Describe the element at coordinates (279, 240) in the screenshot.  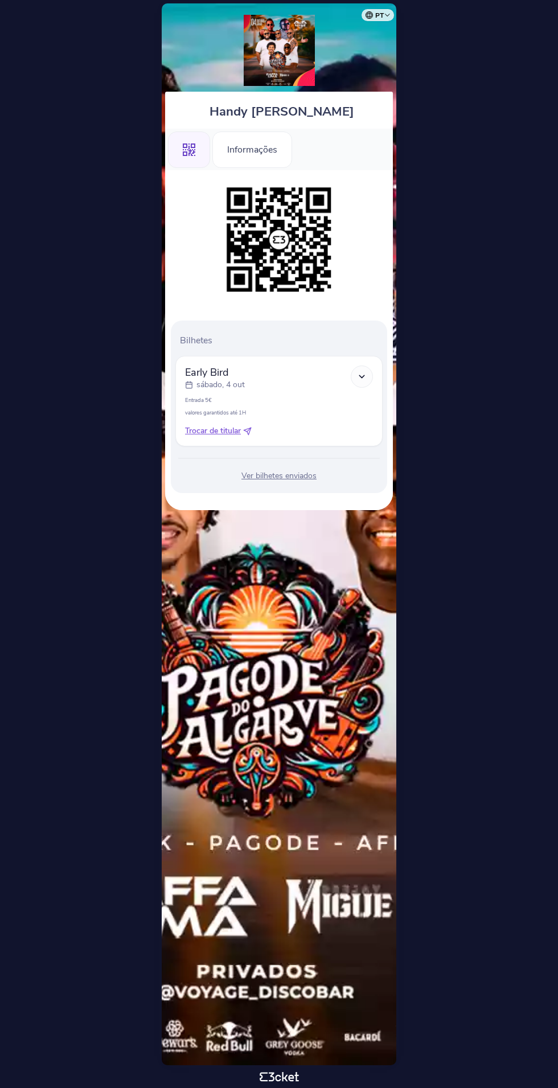
I see `img: 8b3f267590e04a62925c4d9b0ce35d9a.png` at that location.